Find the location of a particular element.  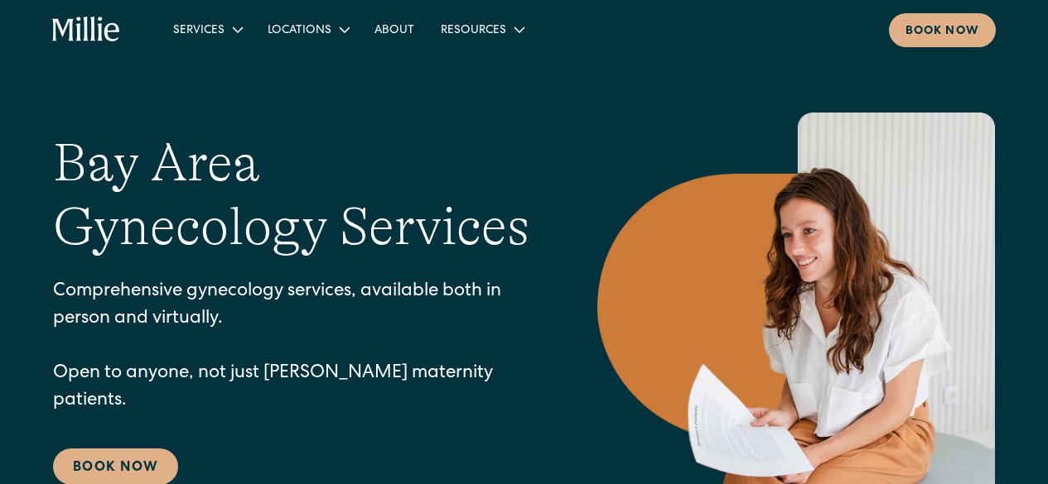

a: Book now is located at coordinates (942, 30).